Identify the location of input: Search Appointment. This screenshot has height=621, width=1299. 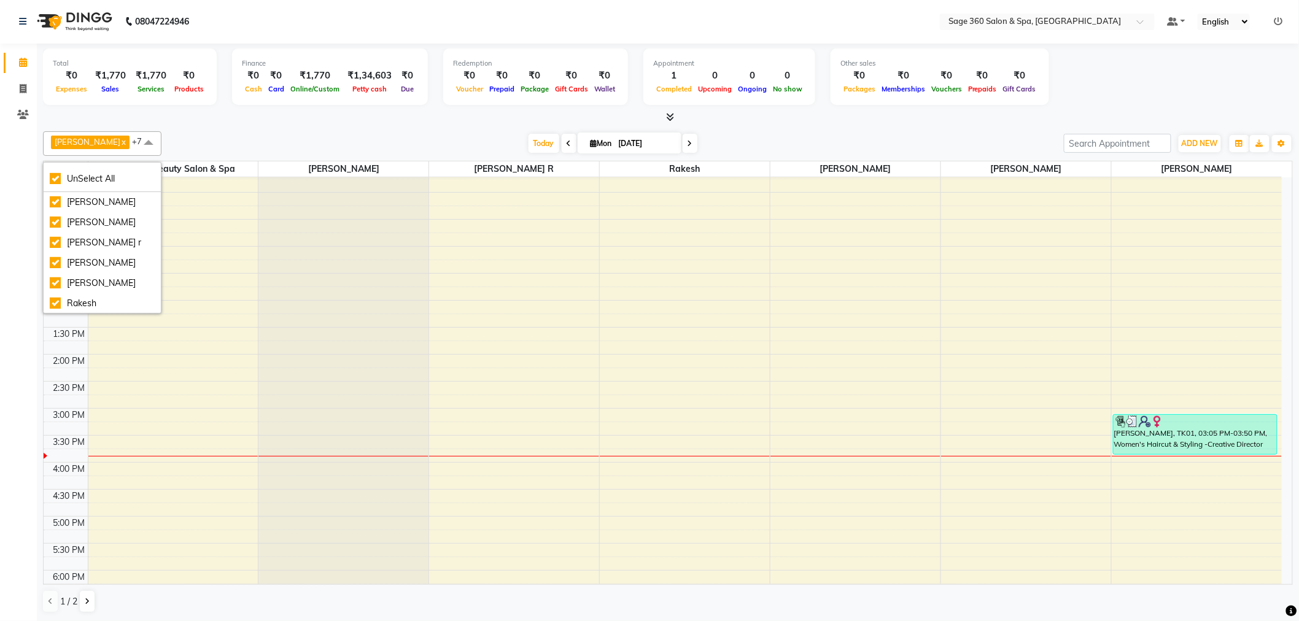
(1117, 143).